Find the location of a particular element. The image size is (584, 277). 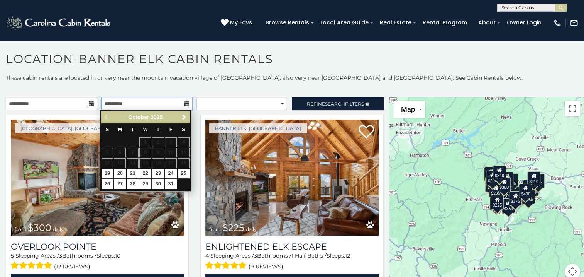

div: $265 is located at coordinates (529, 197).